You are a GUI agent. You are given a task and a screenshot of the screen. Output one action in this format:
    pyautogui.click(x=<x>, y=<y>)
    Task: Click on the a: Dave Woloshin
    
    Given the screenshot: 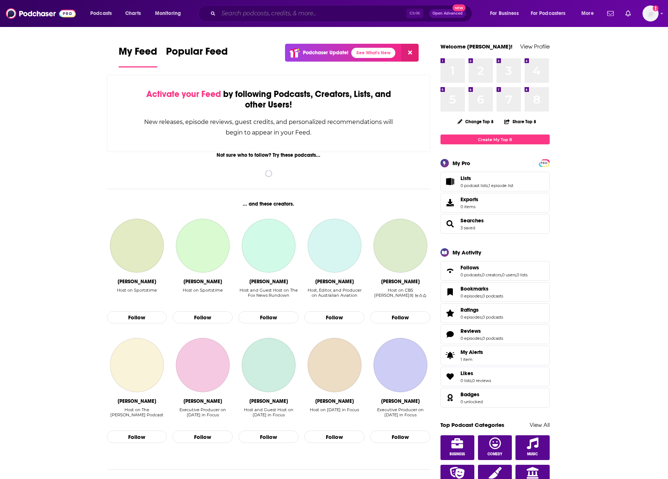 What is the action you would take?
    pyautogui.click(x=203, y=245)
    